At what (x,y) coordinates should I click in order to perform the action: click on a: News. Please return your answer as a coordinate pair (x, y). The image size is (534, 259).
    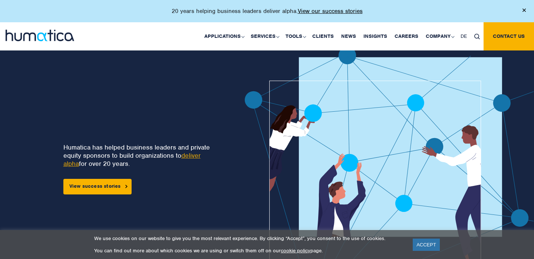
    Looking at the image, I should click on (349, 36).